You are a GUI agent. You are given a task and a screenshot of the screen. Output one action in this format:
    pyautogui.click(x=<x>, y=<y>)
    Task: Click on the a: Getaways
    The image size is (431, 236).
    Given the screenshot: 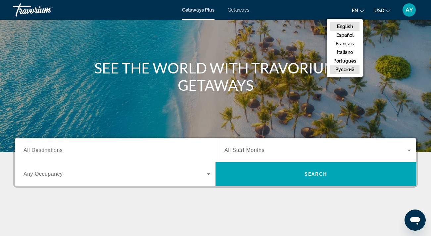 What is the action you would take?
    pyautogui.click(x=238, y=10)
    